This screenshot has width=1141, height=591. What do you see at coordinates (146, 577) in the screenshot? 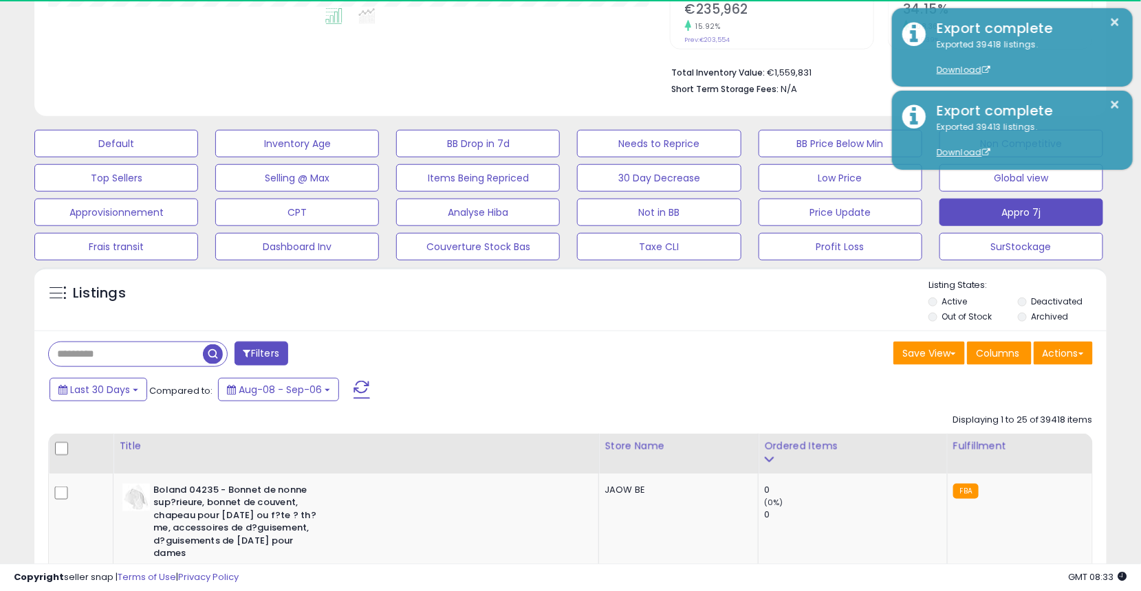
I see `a: Terms of Use` at bounding box center [146, 577].